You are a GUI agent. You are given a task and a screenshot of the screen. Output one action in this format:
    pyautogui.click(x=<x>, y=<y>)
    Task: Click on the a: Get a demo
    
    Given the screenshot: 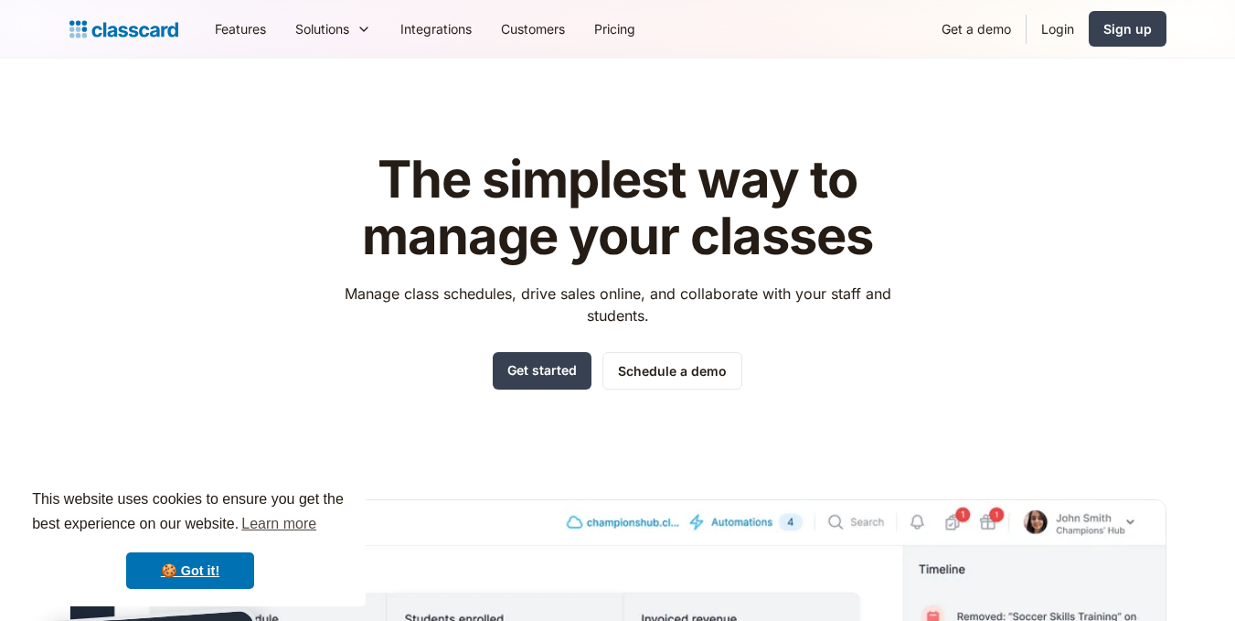 What is the action you would take?
    pyautogui.click(x=977, y=28)
    